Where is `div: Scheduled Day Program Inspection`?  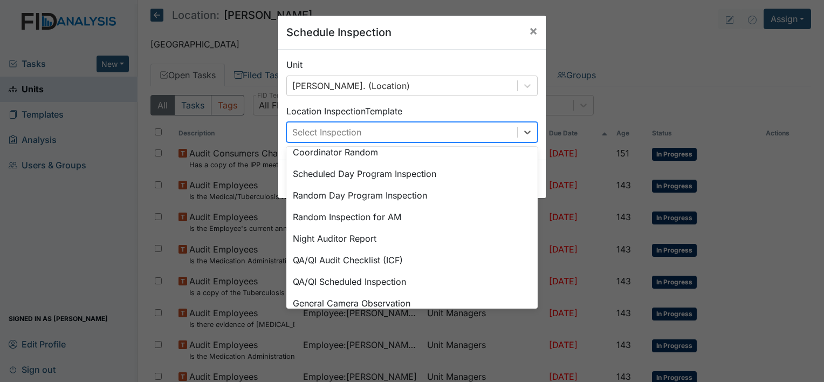 div: Scheduled Day Program Inspection is located at coordinates (412, 174).